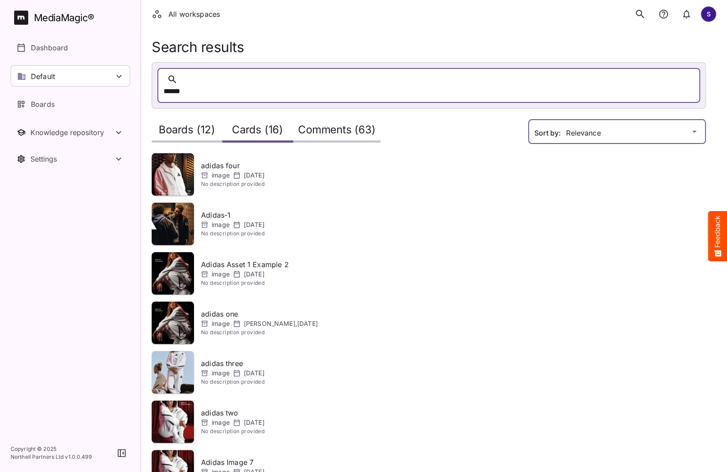 The height and width of the screenshot is (472, 727). Describe the element at coordinates (233, 165) in the screenshot. I see `p: adidas four` at that location.